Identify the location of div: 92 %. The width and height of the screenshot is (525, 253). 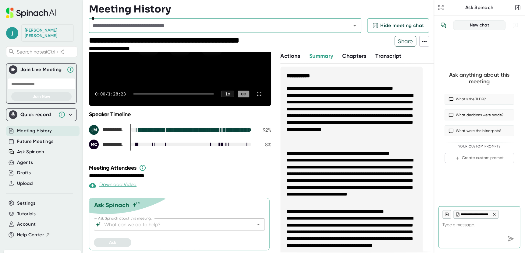
(263, 130).